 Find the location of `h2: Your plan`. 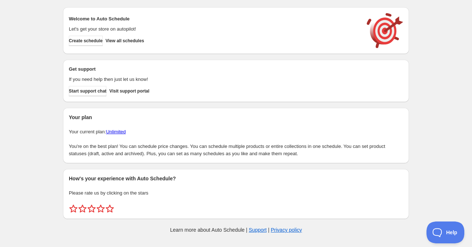

h2: Your plan is located at coordinates (236, 117).